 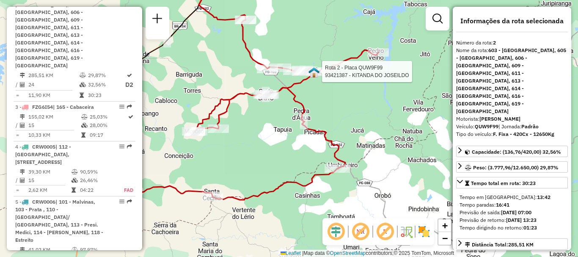 What do you see at coordinates (518, 126) in the screenshot?
I see `span: | Jornada:` at bounding box center [518, 126].